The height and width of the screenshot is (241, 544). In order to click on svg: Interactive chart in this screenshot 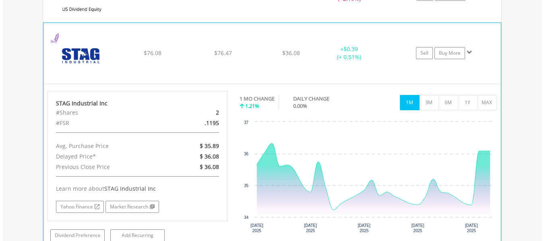, I will do `click(368, 178)`.